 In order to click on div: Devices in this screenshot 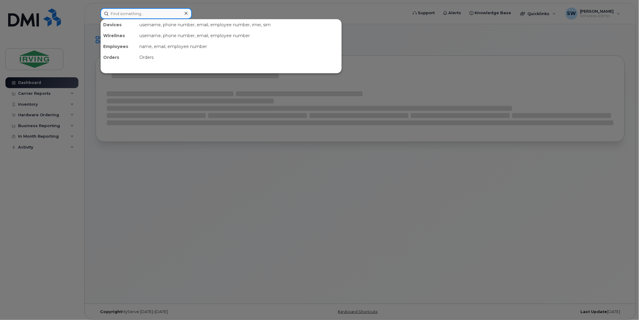, I will do `click(119, 25)`.